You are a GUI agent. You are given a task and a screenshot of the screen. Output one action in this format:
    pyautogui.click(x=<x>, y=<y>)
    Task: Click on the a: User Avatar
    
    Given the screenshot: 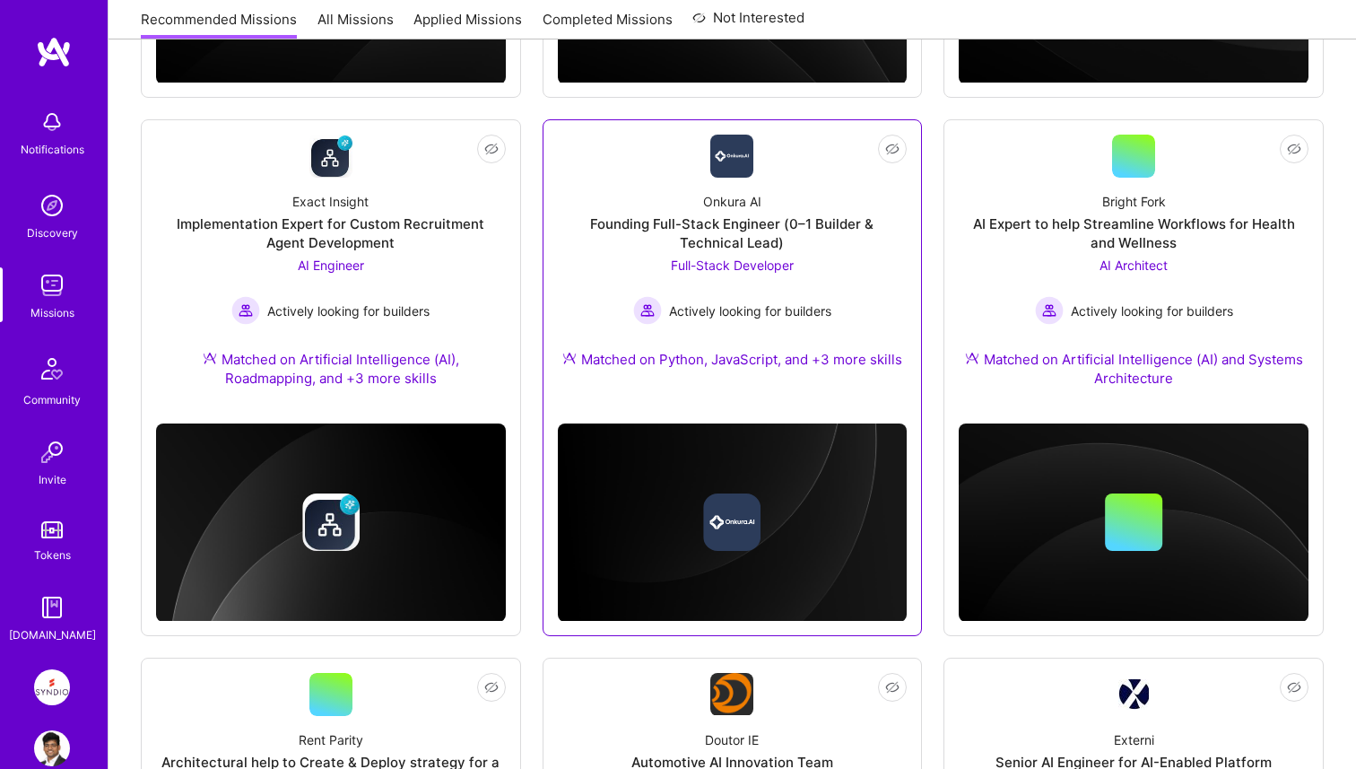 What is the action you would take?
    pyautogui.click(x=52, y=748)
    